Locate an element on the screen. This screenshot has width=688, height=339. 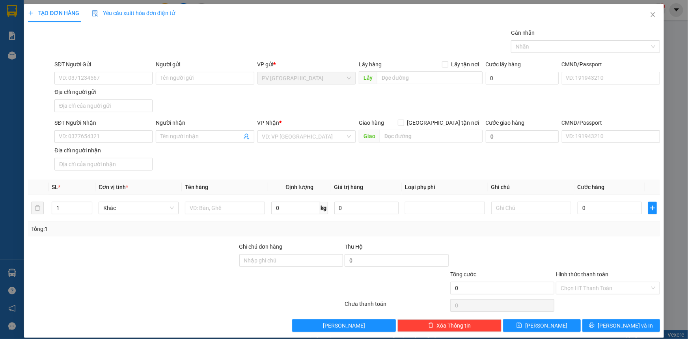
label: Ghi chú đơn hàng is located at coordinates (261, 246).